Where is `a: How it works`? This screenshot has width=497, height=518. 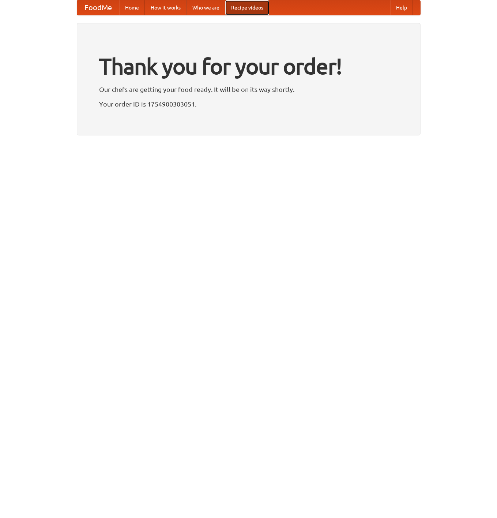 a: How it works is located at coordinates (166, 8).